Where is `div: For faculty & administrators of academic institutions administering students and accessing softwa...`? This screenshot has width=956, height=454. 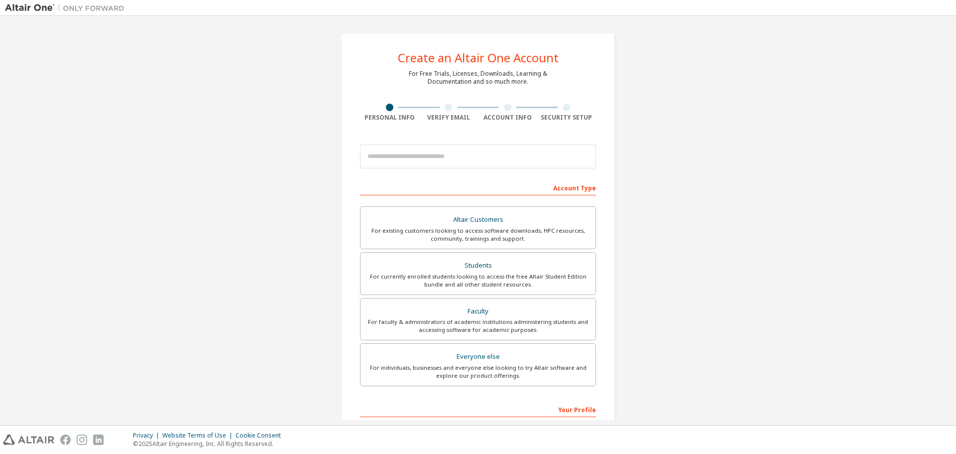
div: For faculty & administrators of academic institutions administering students and accessing softwa... is located at coordinates (478, 326).